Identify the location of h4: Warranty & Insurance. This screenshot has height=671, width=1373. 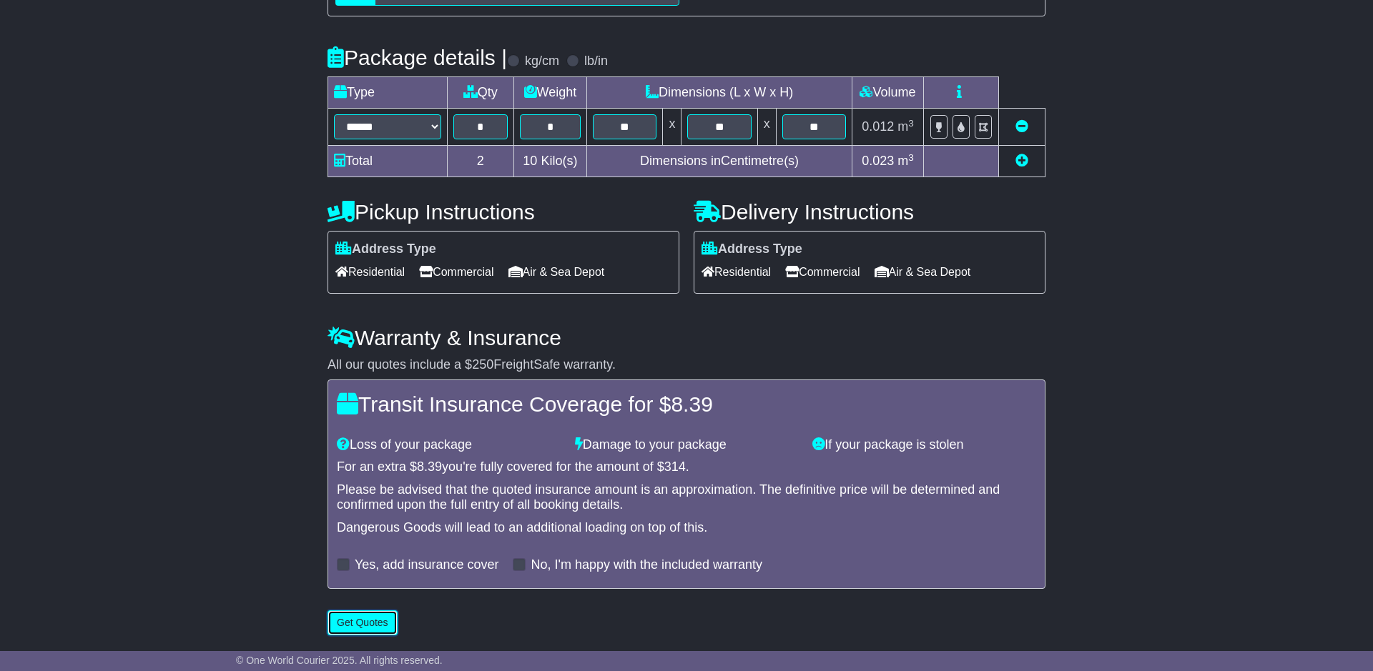
(687, 338).